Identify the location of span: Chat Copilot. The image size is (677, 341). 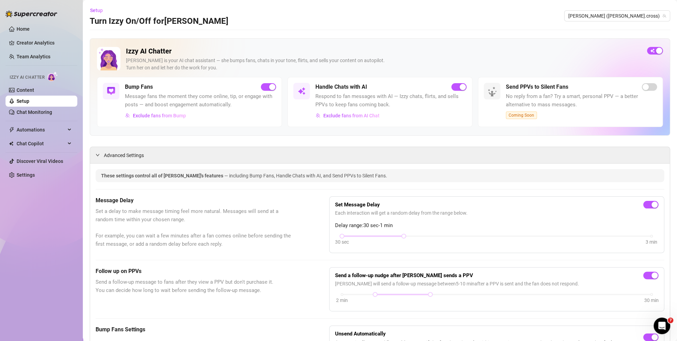
(41, 144).